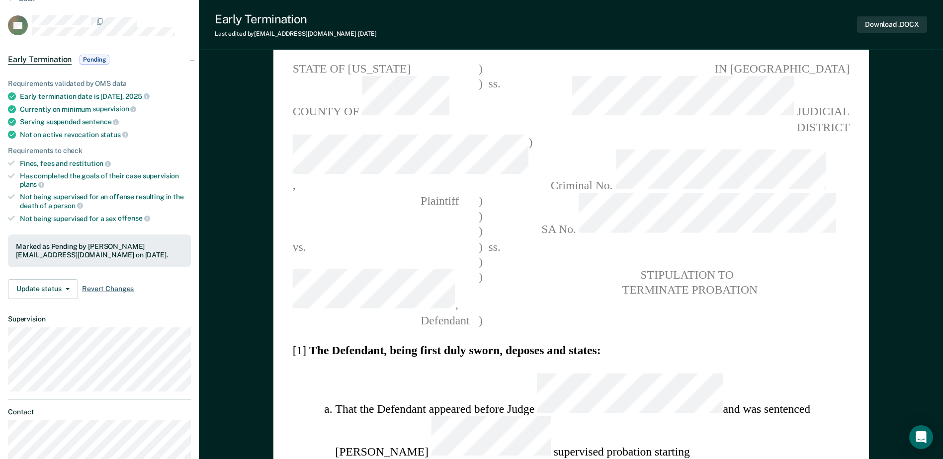  I want to click on div: Has completed the goals of their case supervision, so click(105, 180).